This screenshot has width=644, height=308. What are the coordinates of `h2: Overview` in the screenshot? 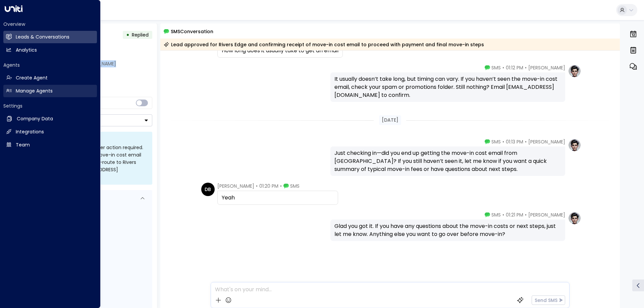 It's located at (50, 24).